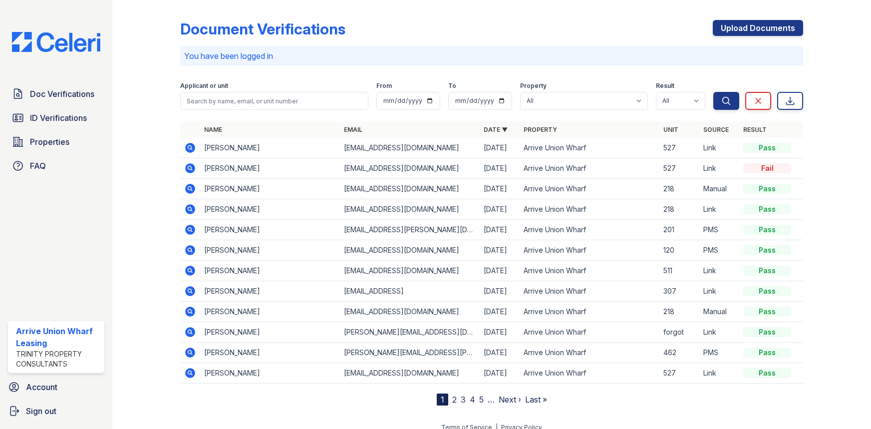 Image resolution: width=871 pixels, height=429 pixels. Describe the element at coordinates (533, 86) in the screenshot. I see `label: Property` at that location.